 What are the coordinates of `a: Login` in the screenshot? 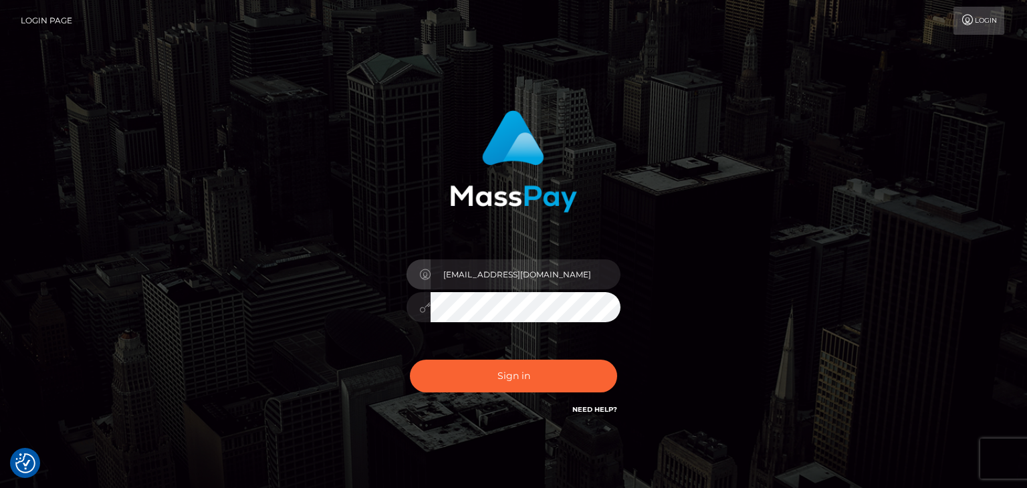 It's located at (979, 21).